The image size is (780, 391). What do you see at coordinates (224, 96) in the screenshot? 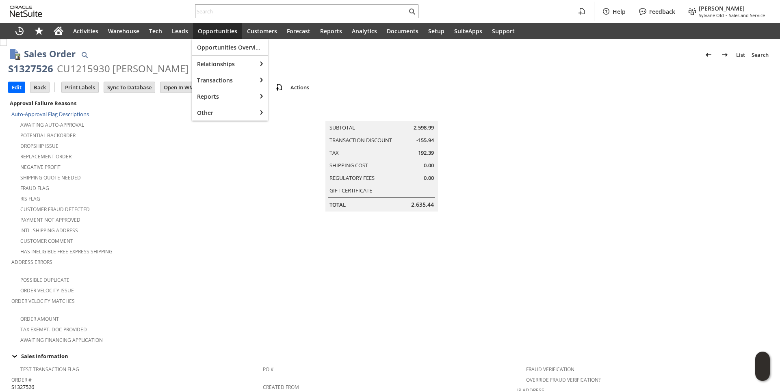
I see `div: Reports` at bounding box center [224, 96].